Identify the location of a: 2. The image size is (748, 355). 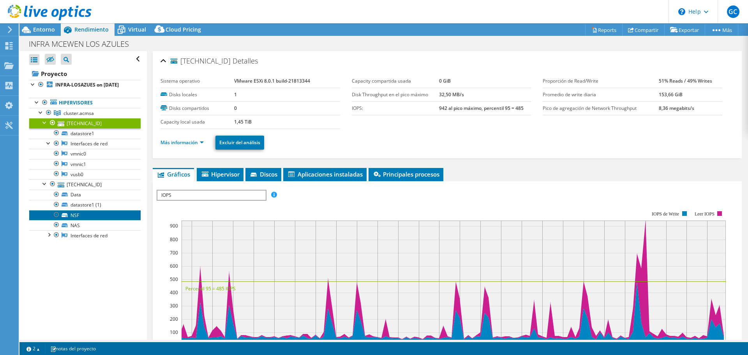
(33, 348).